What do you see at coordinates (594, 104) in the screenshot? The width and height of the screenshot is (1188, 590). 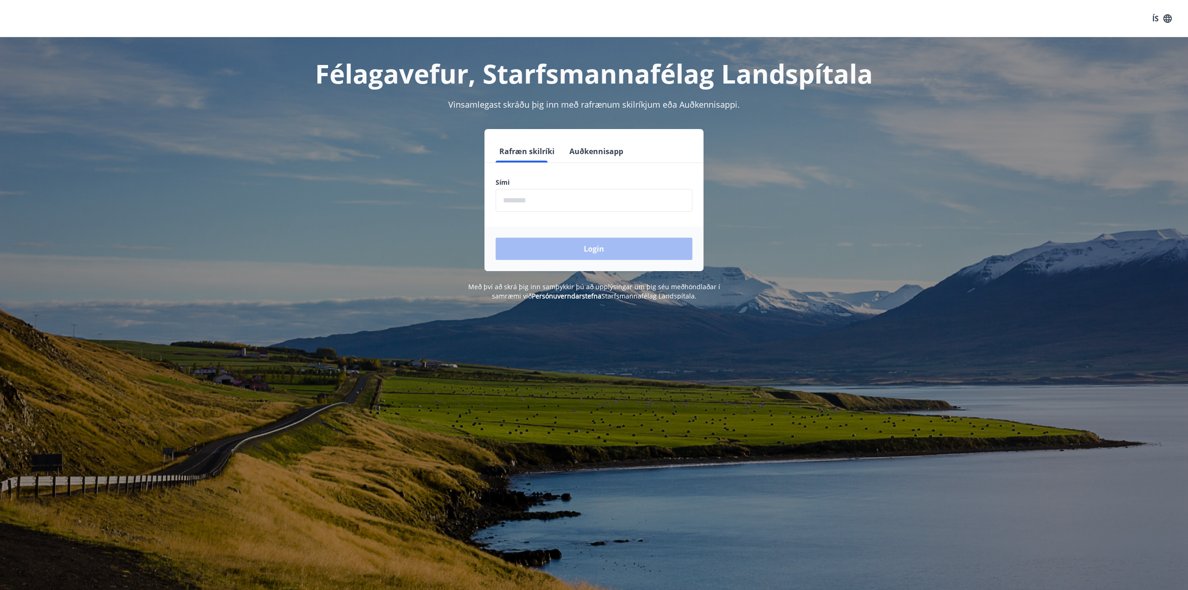 I see `span: Vinsamlegast skráðu þig inn með rafrænum skilríkjum eða Auðkennisappi.` at bounding box center [594, 104].